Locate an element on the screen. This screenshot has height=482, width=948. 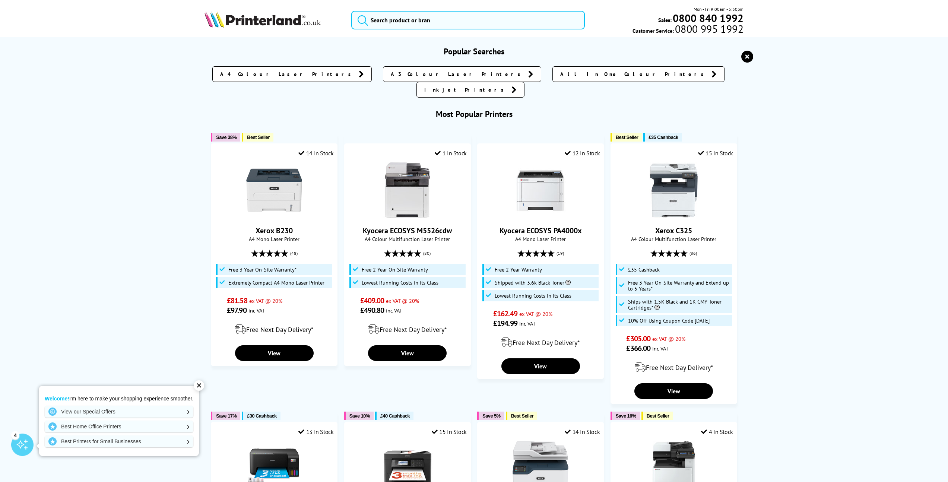
span: £30 Cashback is located at coordinates (261, 416).